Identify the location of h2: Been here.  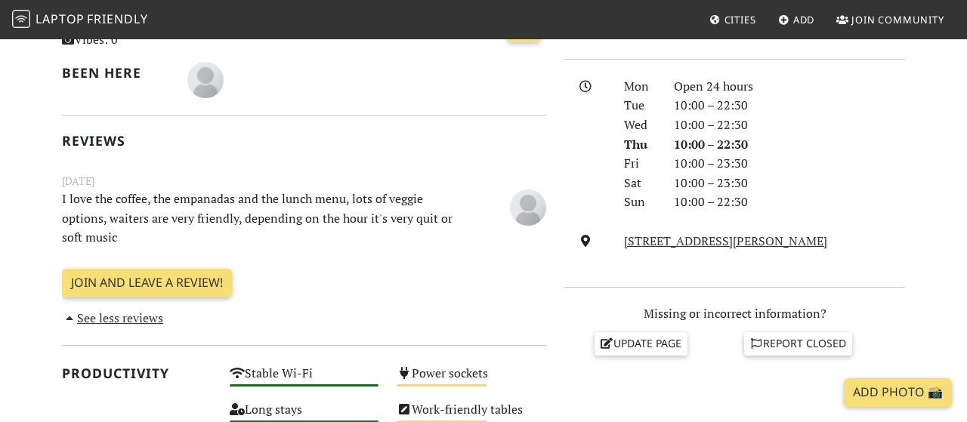
(116, 72).